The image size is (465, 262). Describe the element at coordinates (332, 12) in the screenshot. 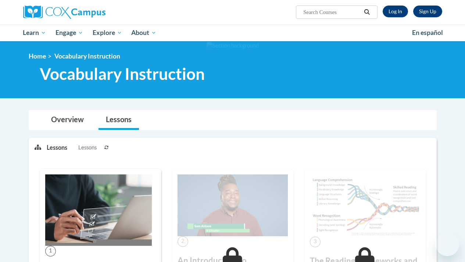

I see `input: Search Courses` at that location.